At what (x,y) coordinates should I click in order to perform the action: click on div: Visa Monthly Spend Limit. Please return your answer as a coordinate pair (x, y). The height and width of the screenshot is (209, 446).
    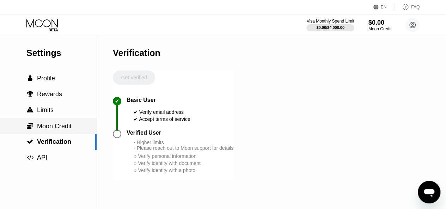
    Looking at the image, I should click on (330, 21).